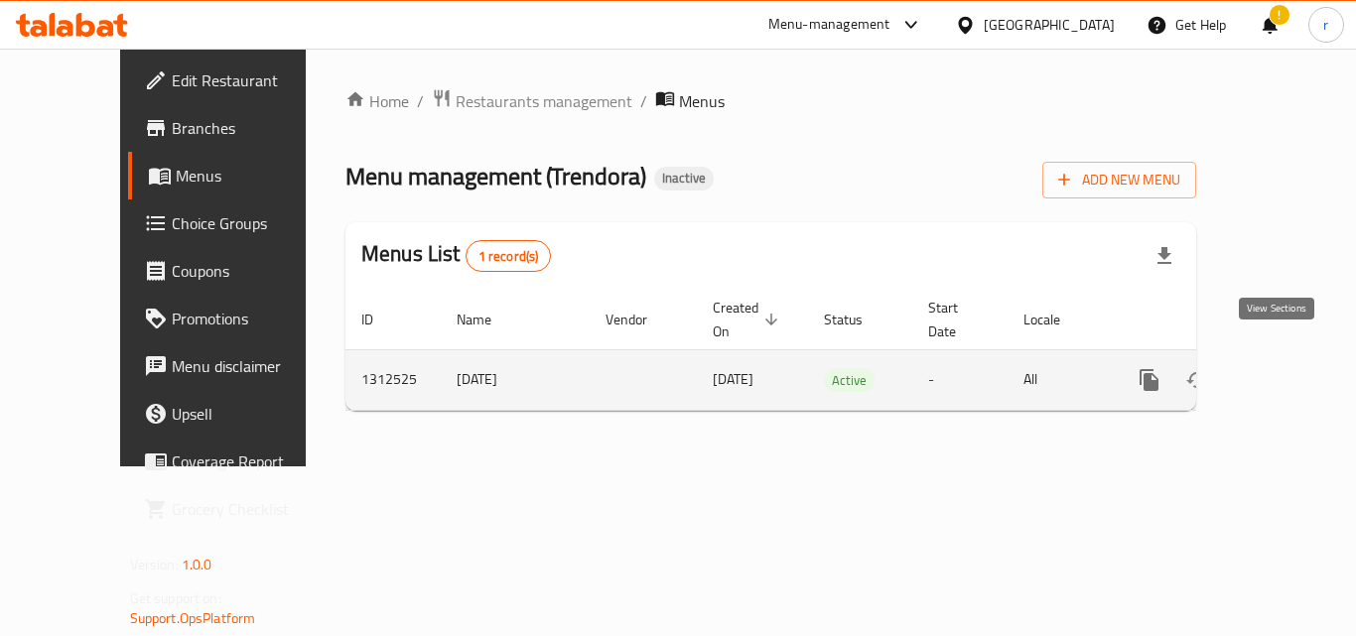 This screenshot has height=636, width=1356. What do you see at coordinates (684, 179) in the screenshot?
I see `div: Inactive` at bounding box center [684, 179].